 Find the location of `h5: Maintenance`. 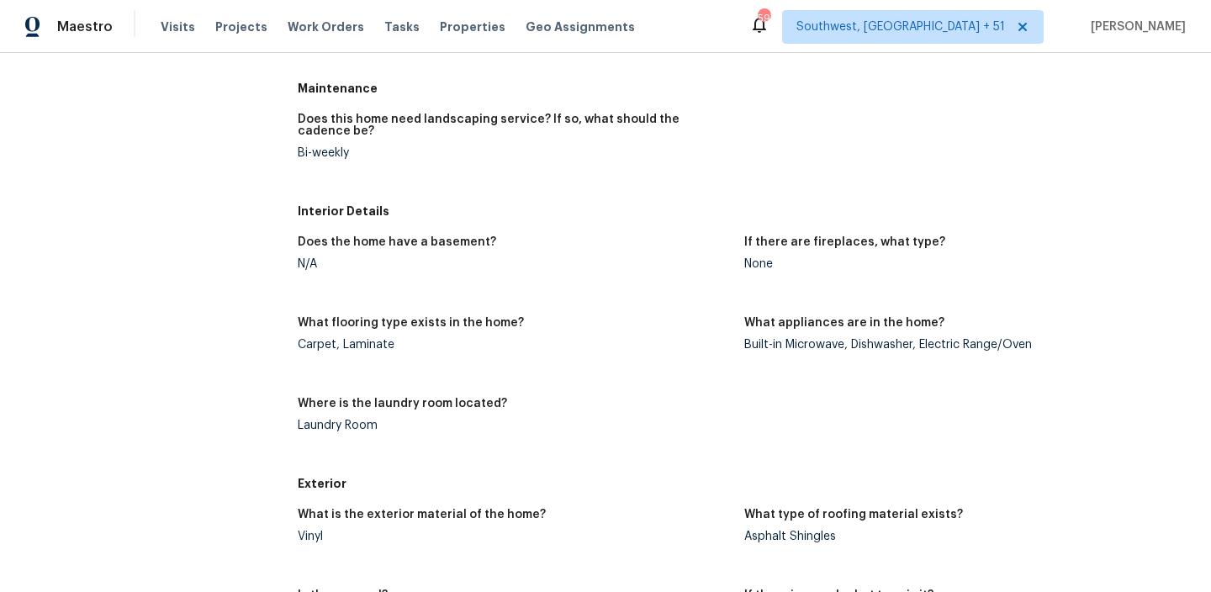

h5: Maintenance is located at coordinates (744, 88).